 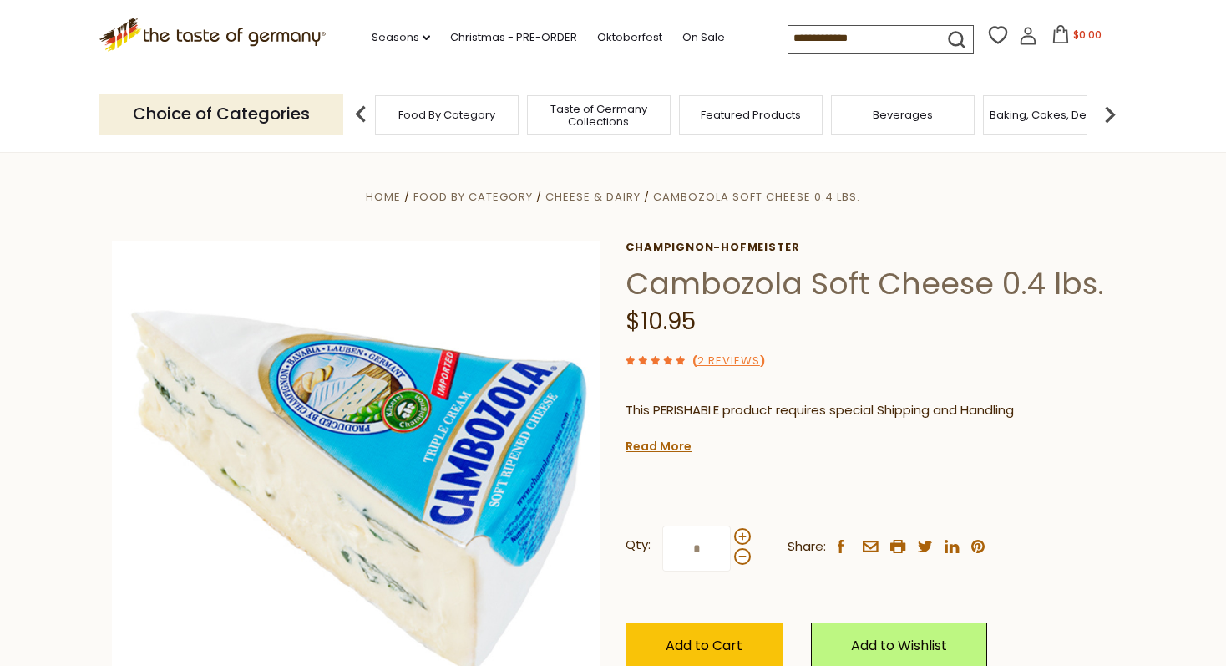 What do you see at coordinates (638, 545) in the screenshot?
I see `strong: Qty:` at bounding box center [638, 545].